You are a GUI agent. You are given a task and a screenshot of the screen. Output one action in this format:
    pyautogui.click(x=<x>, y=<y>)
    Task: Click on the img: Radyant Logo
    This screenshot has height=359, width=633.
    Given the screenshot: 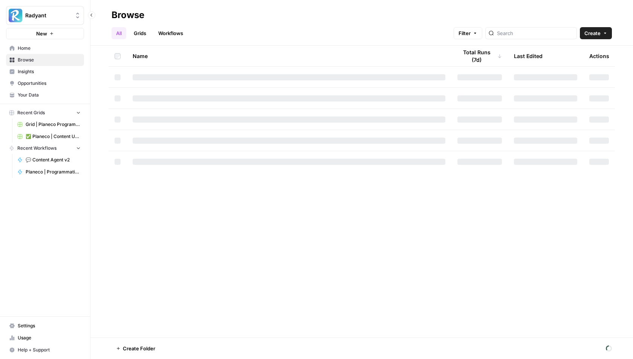 What is the action you would take?
    pyautogui.click(x=15, y=15)
    